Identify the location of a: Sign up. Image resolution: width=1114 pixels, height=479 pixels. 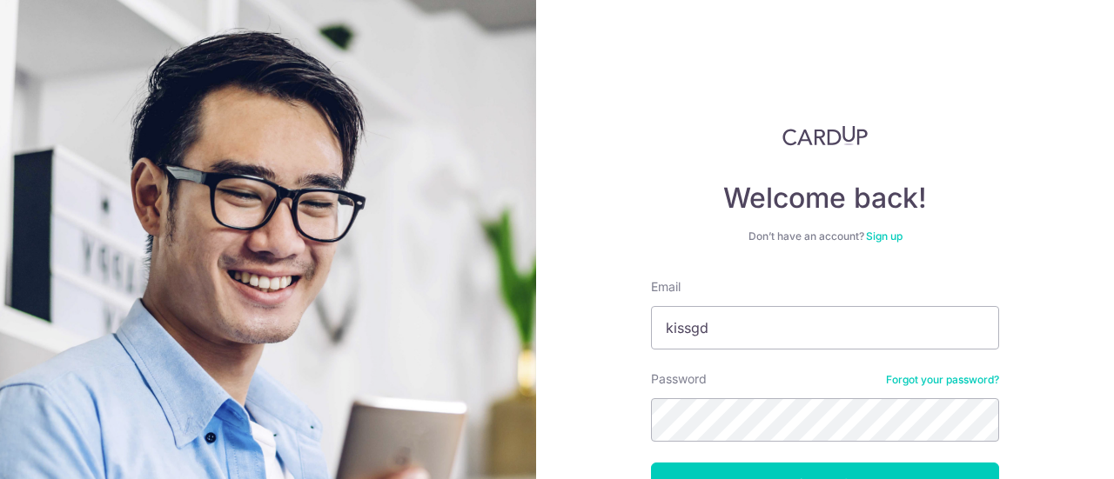
(884, 236).